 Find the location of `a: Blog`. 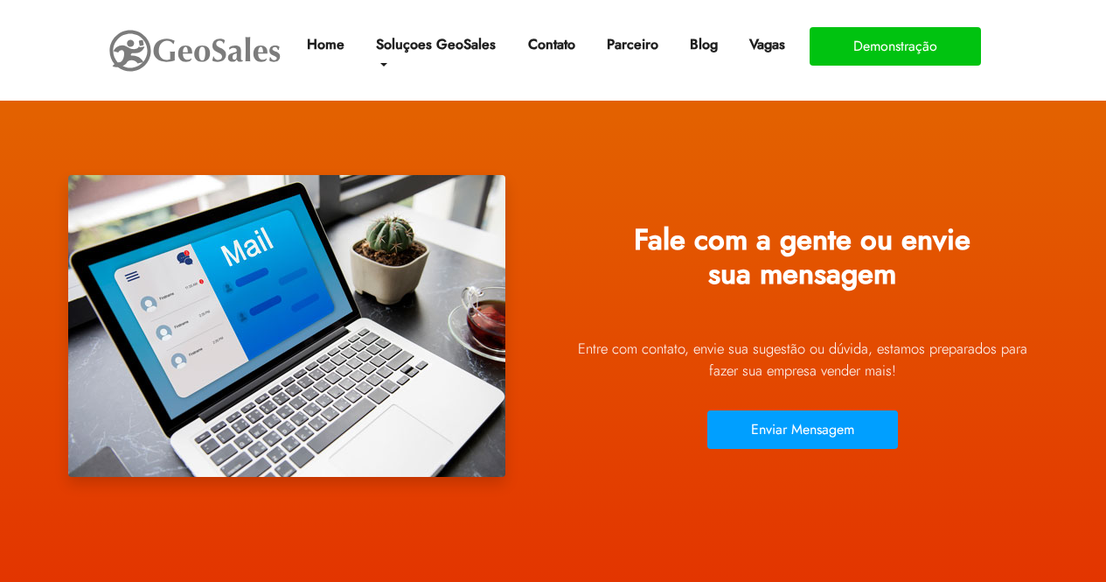

a: Blog is located at coordinates (704, 45).